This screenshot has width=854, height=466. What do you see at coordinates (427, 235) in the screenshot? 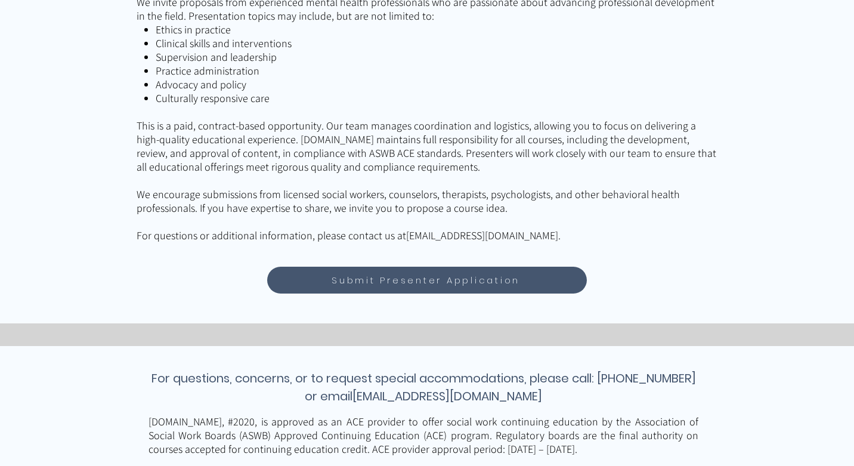
I see `p: For questions or additional information, please contact us at .` at bounding box center [427, 235].